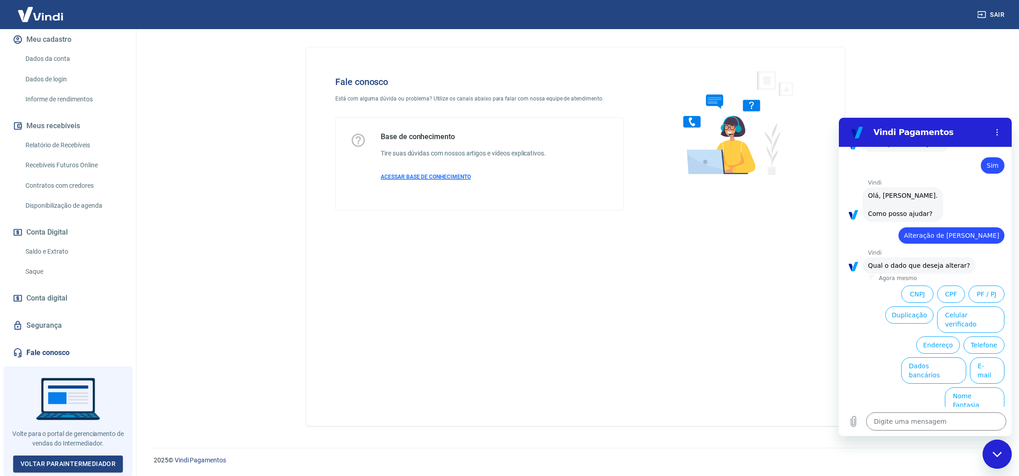  What do you see at coordinates (145, 227) in the screenshot?
I see `button: Telefone` at bounding box center [145, 227].